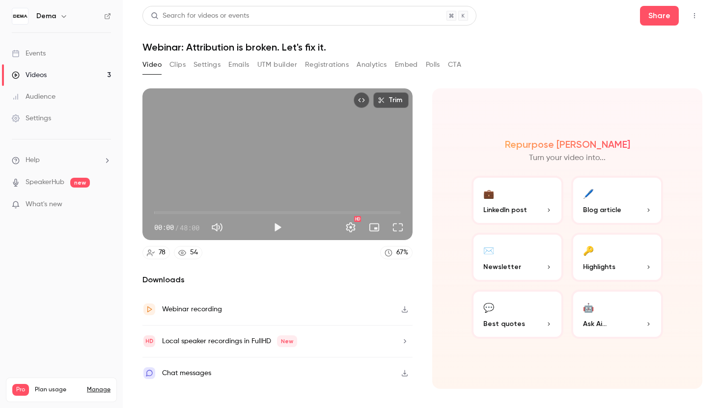 Image resolution: width=722 pixels, height=408 pixels. What do you see at coordinates (659, 16) in the screenshot?
I see `button: Share` at bounding box center [659, 16].